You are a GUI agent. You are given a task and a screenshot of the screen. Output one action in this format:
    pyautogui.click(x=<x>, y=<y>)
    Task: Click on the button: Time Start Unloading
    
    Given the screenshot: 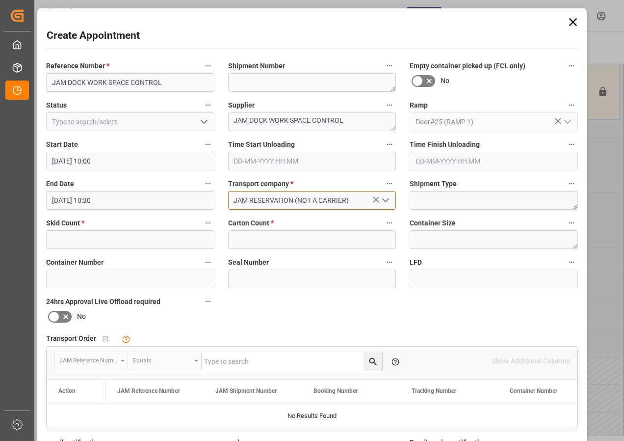 What is the action you would take?
    pyautogui.click(x=390, y=144)
    